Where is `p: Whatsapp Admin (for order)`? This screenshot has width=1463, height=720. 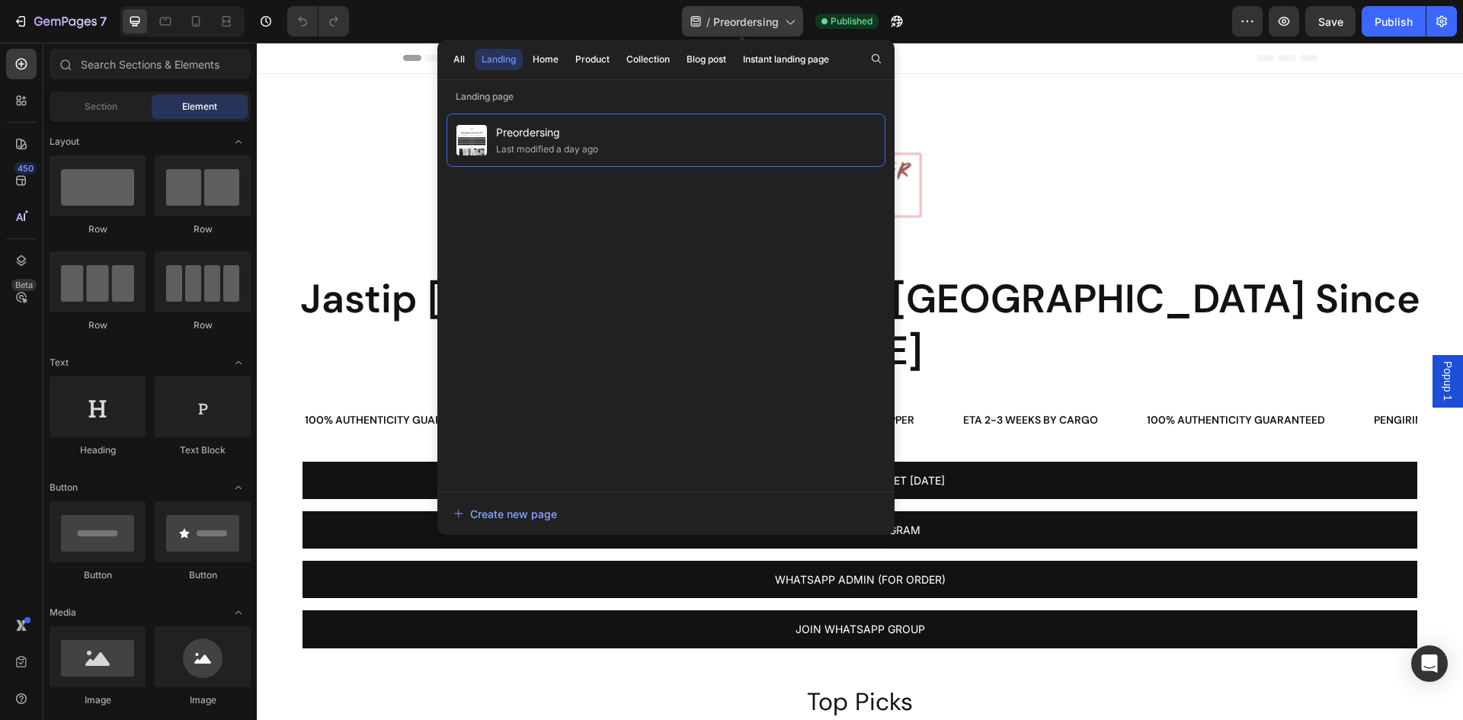
p: Whatsapp Admin (for order) is located at coordinates (603, 536).